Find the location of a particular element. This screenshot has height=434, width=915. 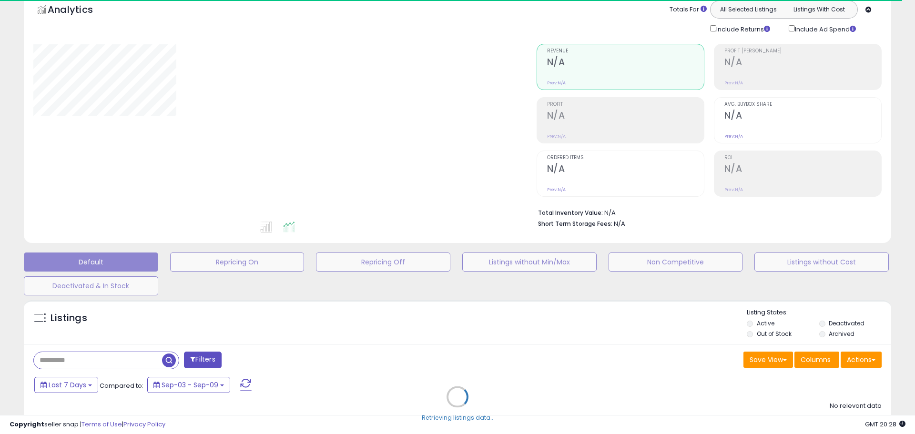

button: Listings With Cost is located at coordinates (819, 10).